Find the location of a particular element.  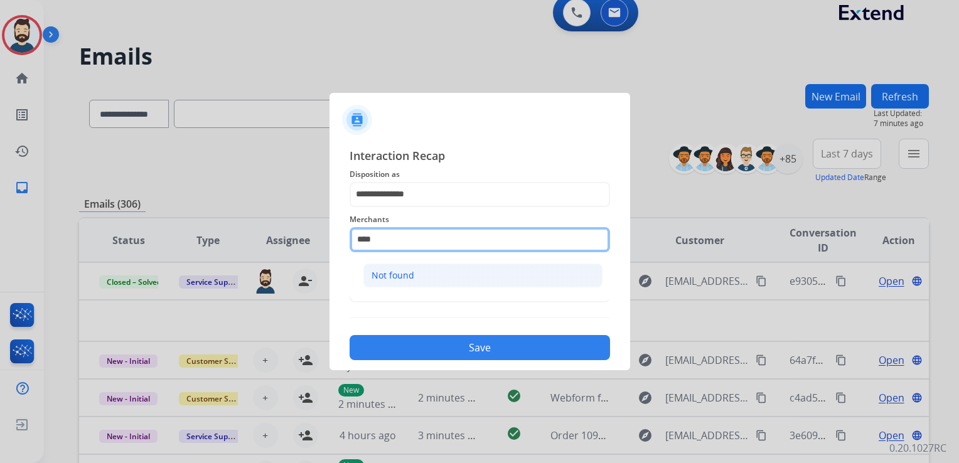

span: Merchants is located at coordinates (479, 220).